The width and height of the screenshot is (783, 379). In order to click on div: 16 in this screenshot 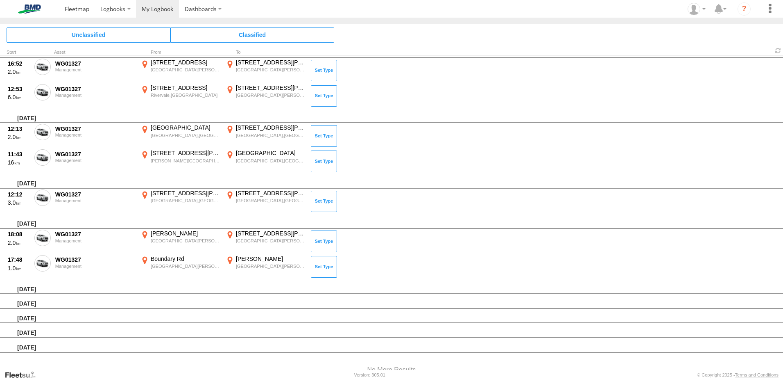, I will do `click(19, 162)`.